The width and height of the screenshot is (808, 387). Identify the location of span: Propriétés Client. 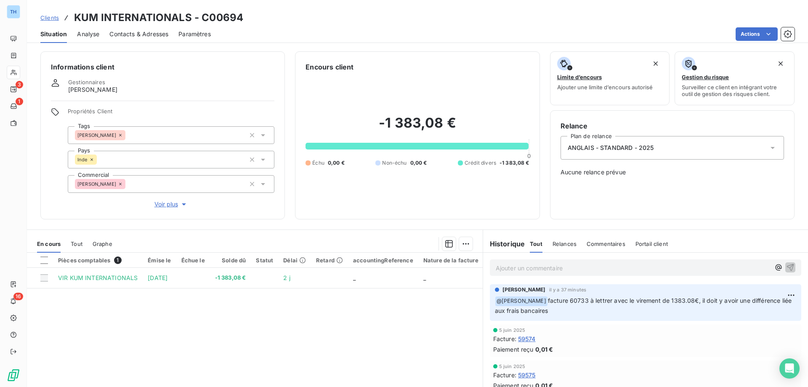
(171, 114).